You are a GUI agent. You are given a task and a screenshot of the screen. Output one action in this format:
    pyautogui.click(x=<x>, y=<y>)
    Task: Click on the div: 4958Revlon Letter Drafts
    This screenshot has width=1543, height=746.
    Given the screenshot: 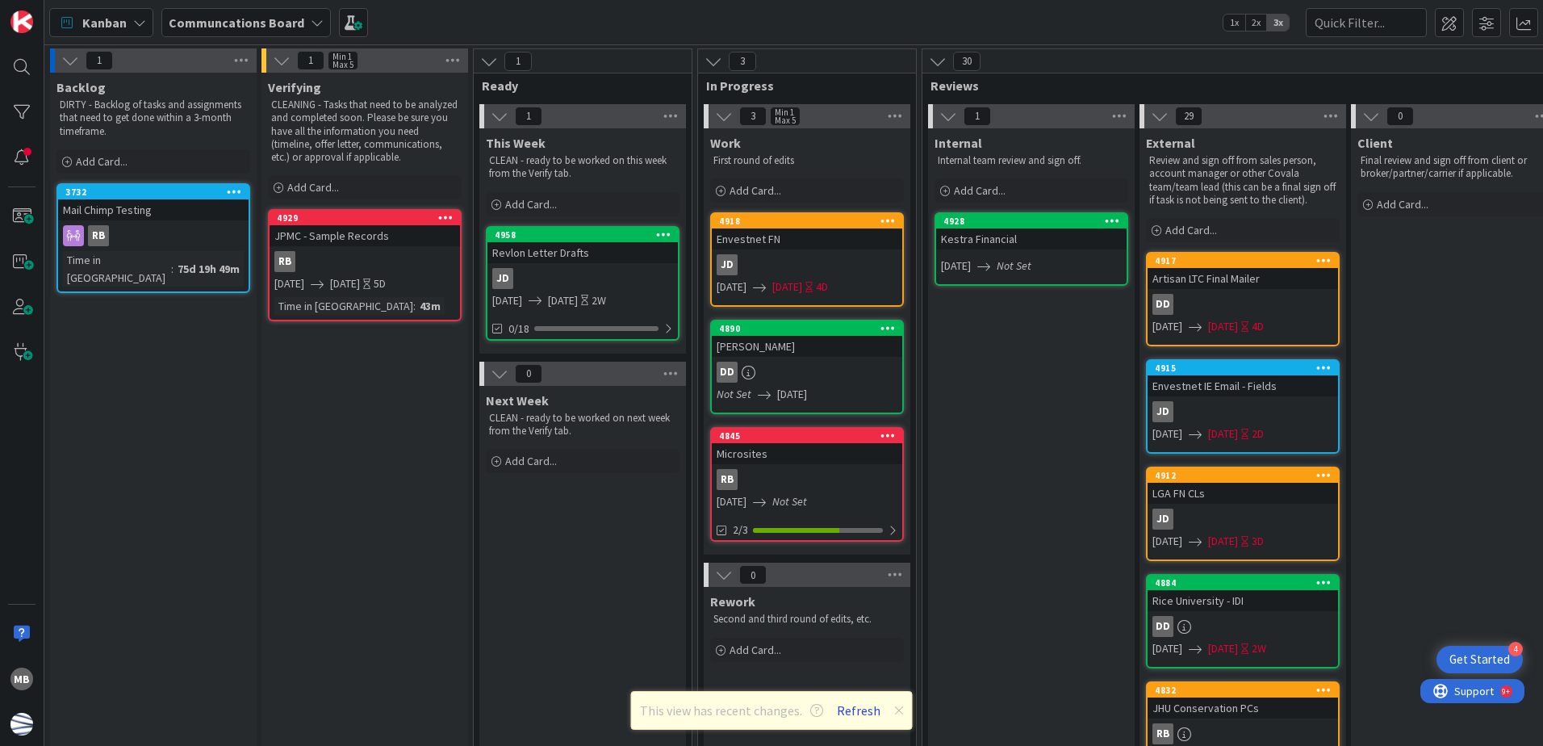 What is the action you would take?
    pyautogui.click(x=583, y=245)
    